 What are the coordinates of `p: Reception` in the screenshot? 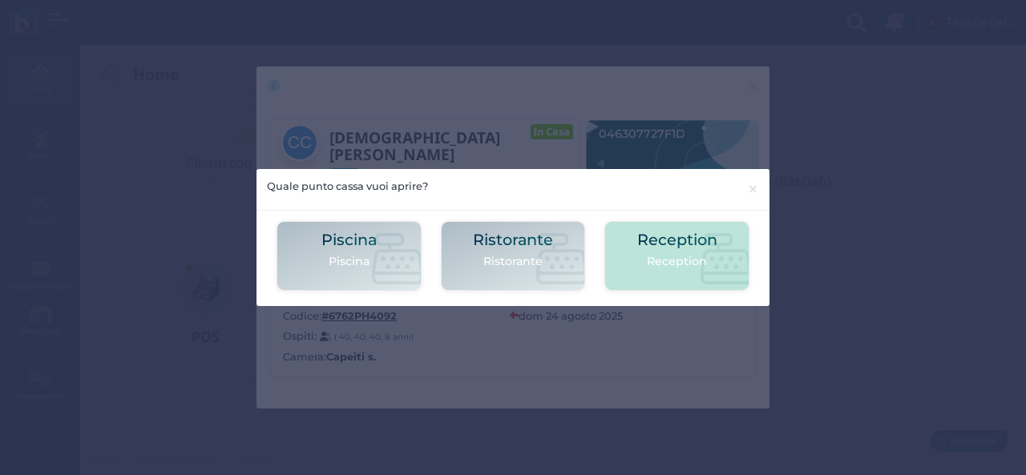 It's located at (677, 261).